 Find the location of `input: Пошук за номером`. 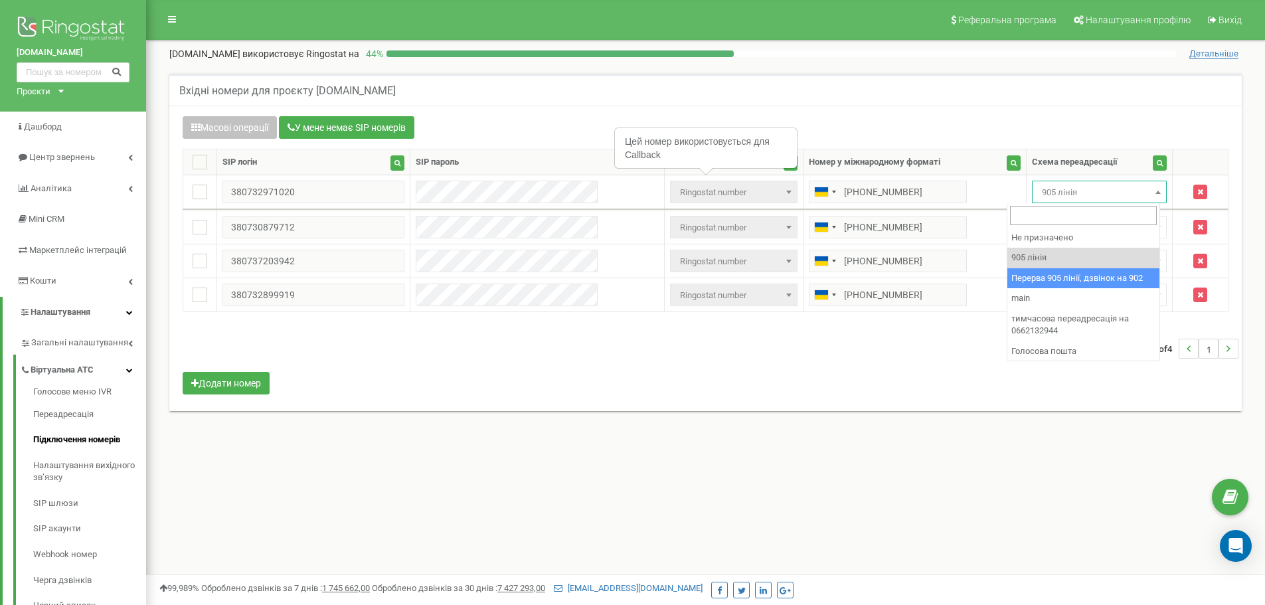

input: Пошук за номером is located at coordinates (73, 72).